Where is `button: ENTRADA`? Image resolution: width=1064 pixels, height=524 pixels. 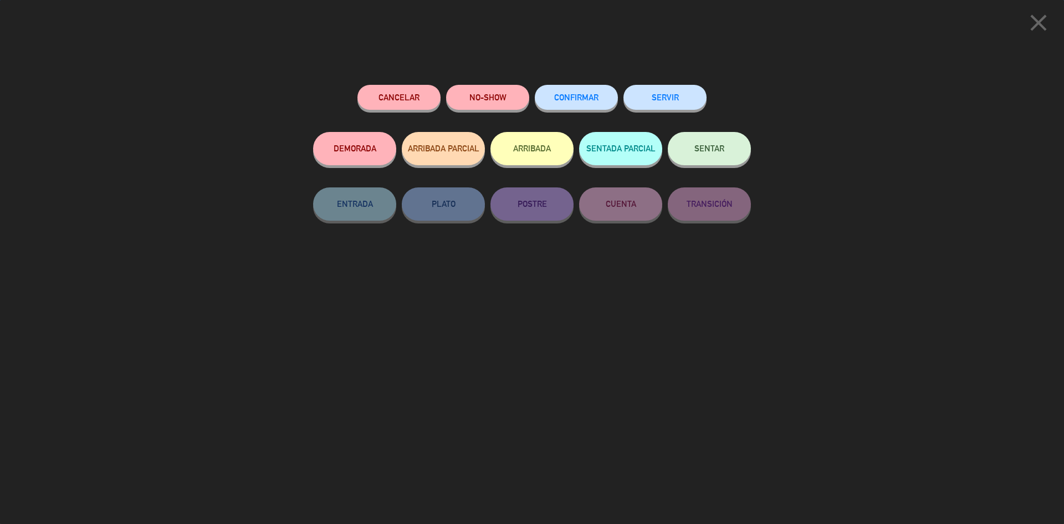 button: ENTRADA is located at coordinates (355, 204).